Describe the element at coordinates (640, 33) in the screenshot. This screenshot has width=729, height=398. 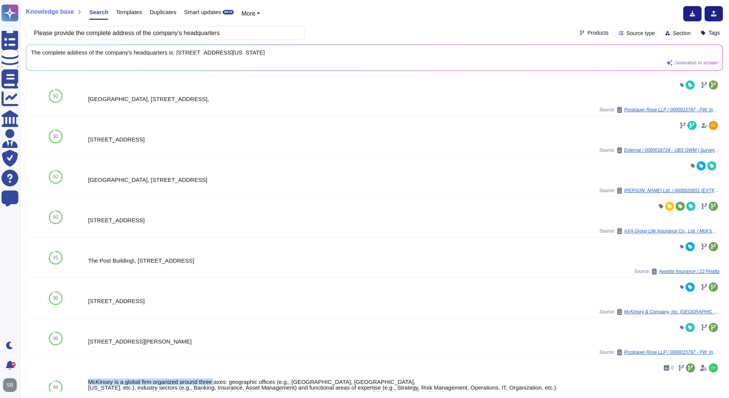
I see `span: Source type` at that location.